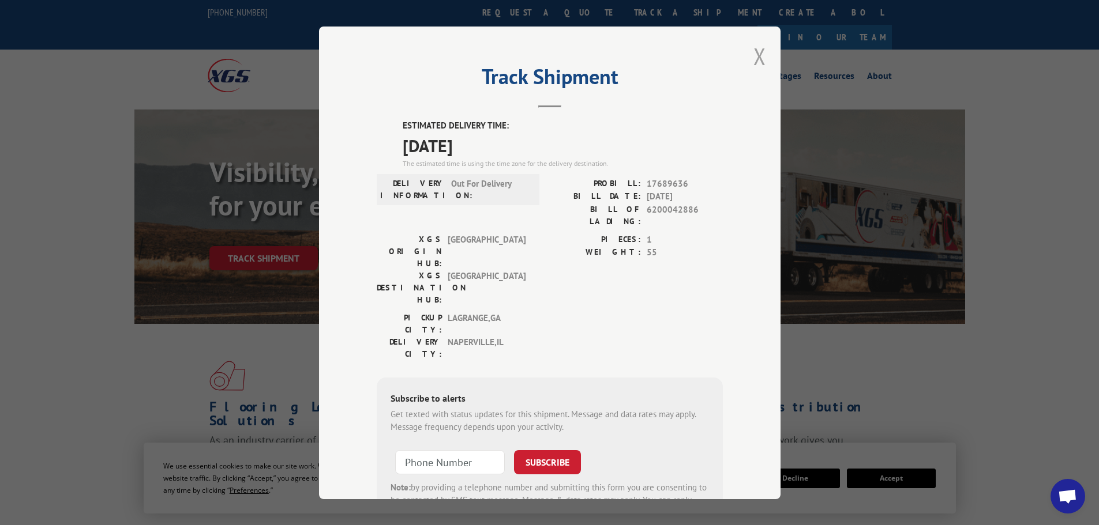 This screenshot has width=1099, height=525. I want to click on label: BILL OF LADING:, so click(595, 215).